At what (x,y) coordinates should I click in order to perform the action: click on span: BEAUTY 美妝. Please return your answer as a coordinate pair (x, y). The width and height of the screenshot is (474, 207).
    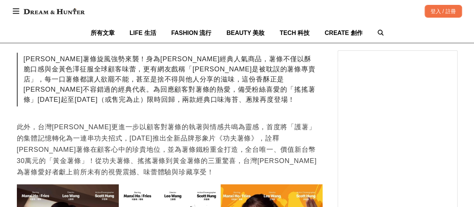
    Looking at the image, I should click on (246, 33).